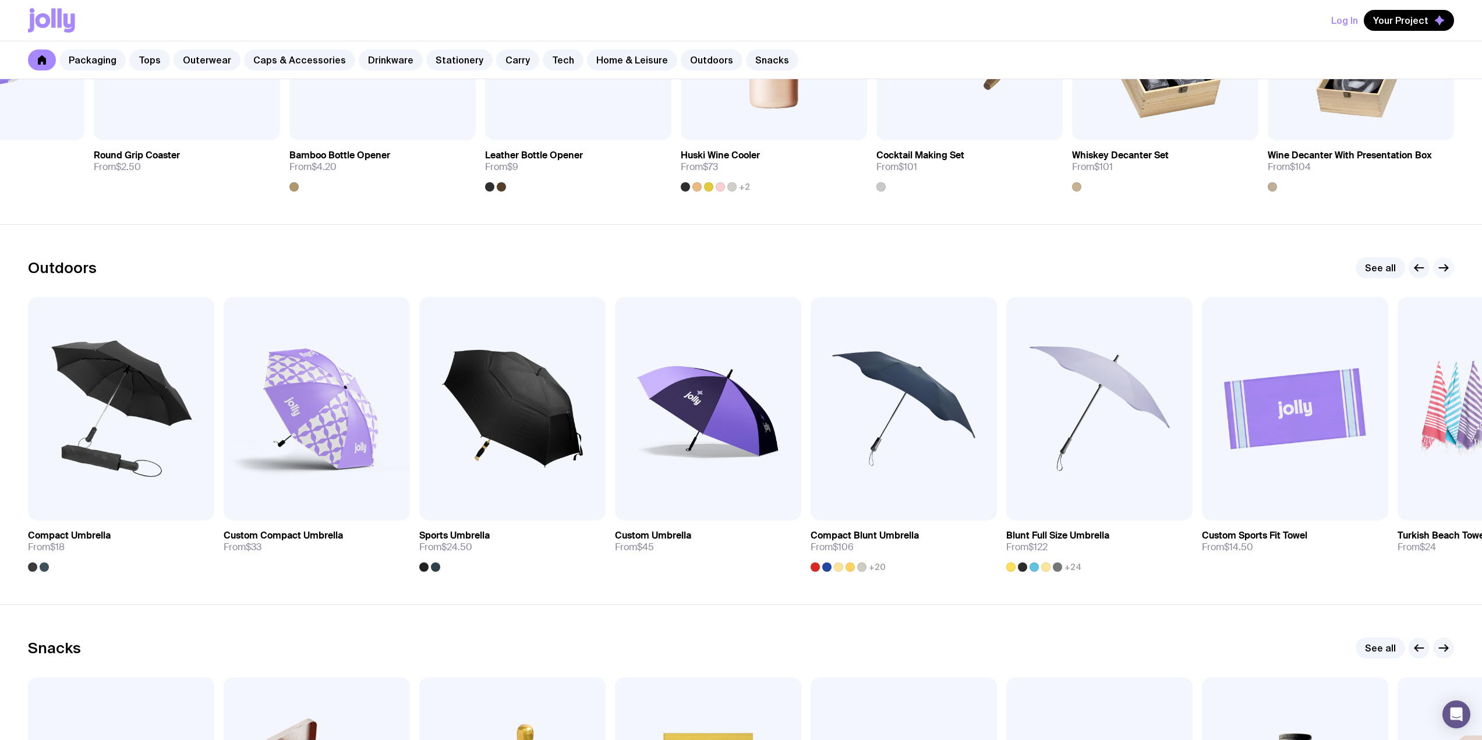  I want to click on span: Your Project, so click(1401, 20).